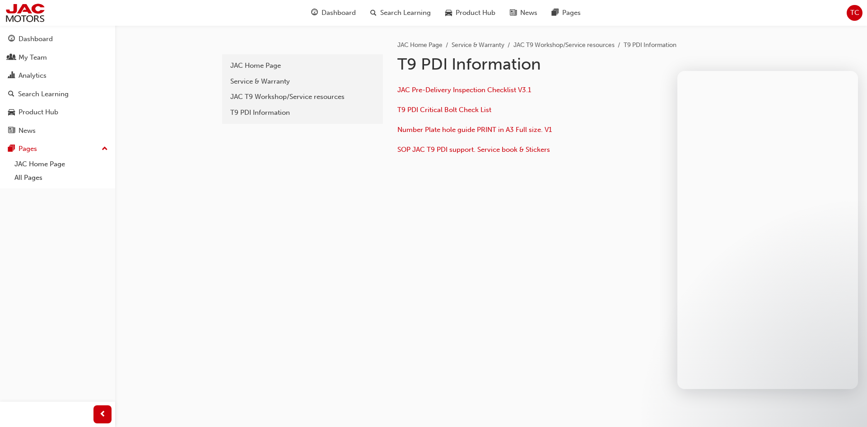 The width and height of the screenshot is (867, 427). Describe the element at coordinates (57, 75) in the screenshot. I see `a: Analytics` at that location.